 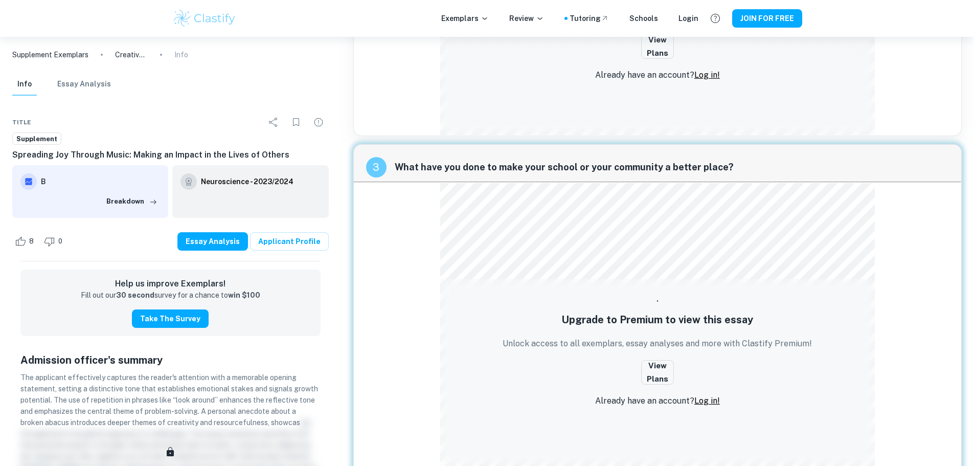 What do you see at coordinates (589, 18) in the screenshot?
I see `a: Tutoring` at bounding box center [589, 18].